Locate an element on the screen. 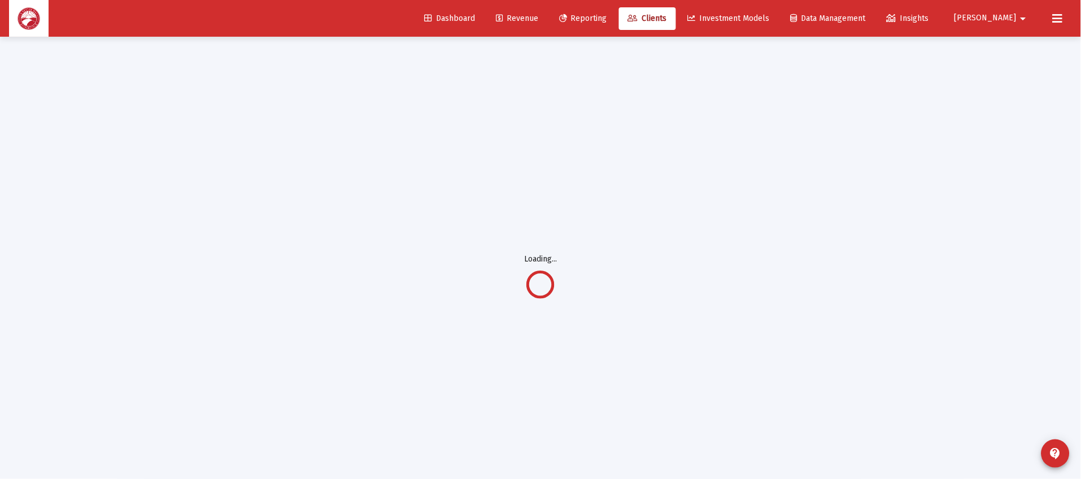  span: Insights is located at coordinates (908, 18).